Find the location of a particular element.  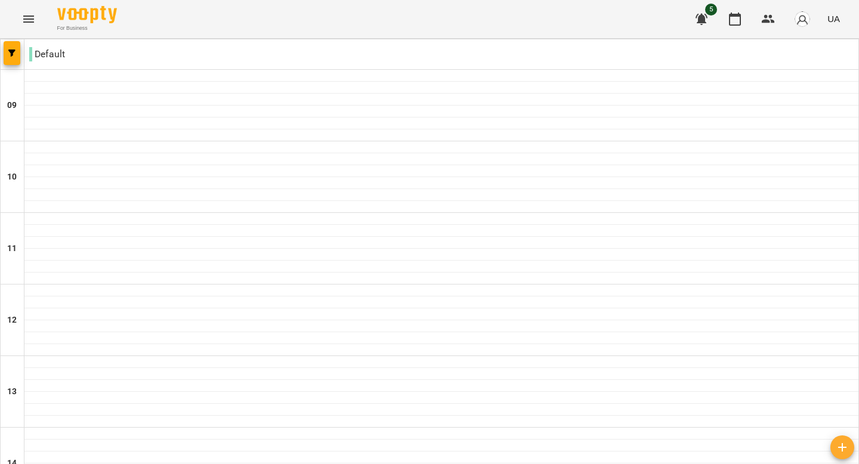

img: avatar_s.png is located at coordinates (802, 19).